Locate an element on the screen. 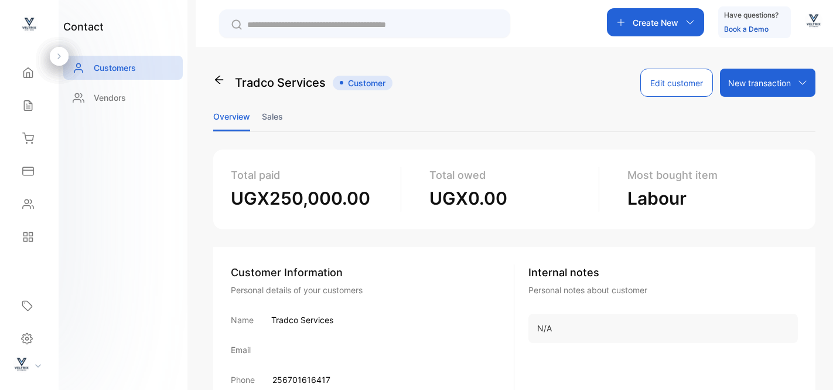 The height and width of the screenshot is (390, 833). img: profile is located at coordinates (22, 364).